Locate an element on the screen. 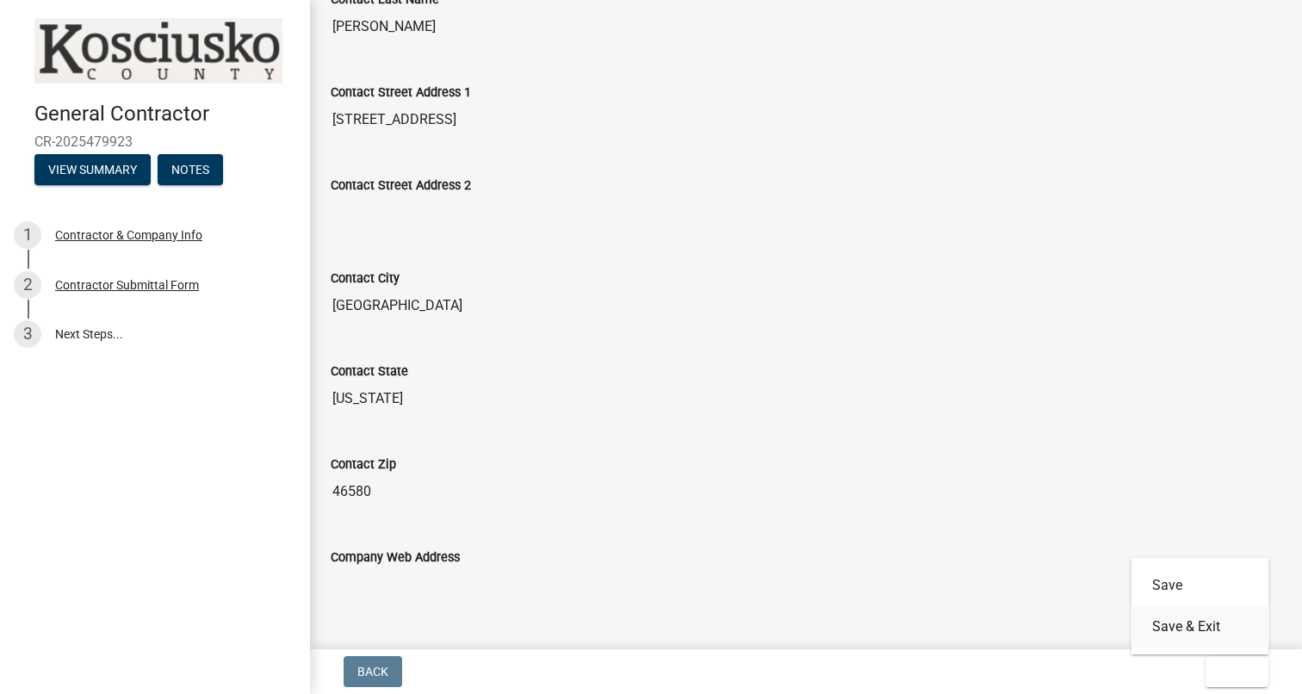 This screenshot has width=1302, height=694. button: View Summary is located at coordinates (92, 170).